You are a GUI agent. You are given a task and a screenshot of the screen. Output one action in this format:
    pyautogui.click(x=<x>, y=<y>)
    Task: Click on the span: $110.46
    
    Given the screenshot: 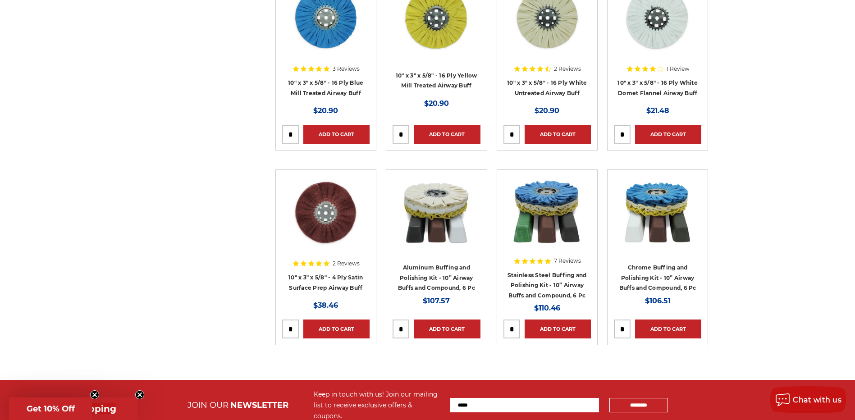 What is the action you would take?
    pyautogui.click(x=547, y=308)
    